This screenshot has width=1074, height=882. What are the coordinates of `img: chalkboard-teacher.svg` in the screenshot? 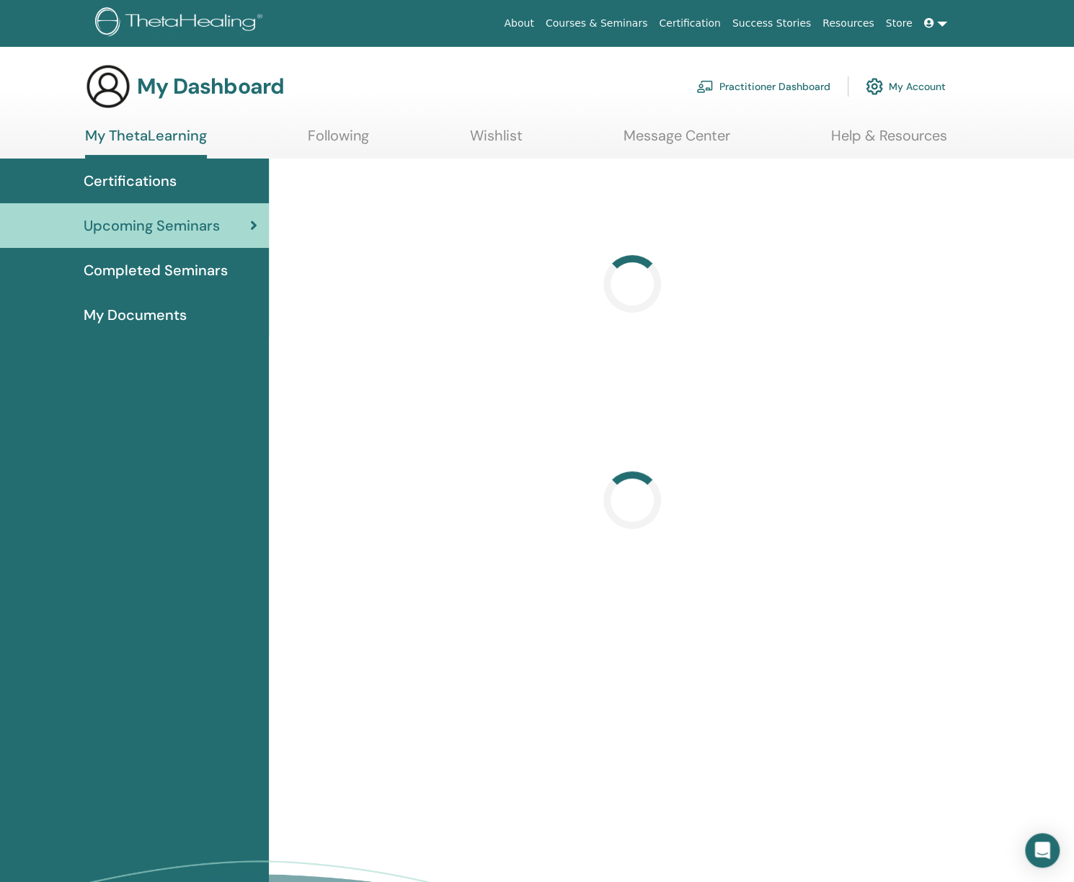 It's located at (705, 87).